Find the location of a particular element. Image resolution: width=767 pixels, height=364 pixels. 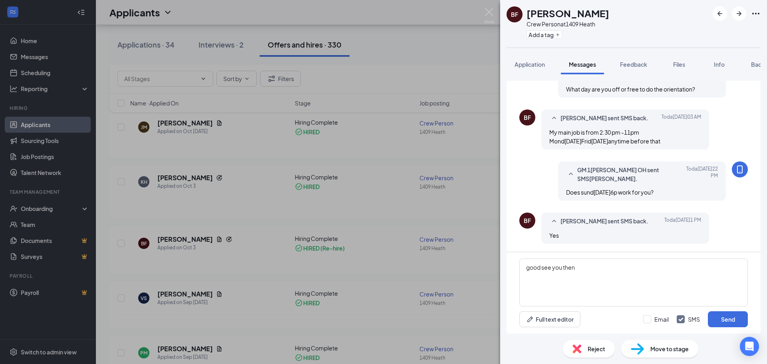

span: Messages is located at coordinates (582, 64).